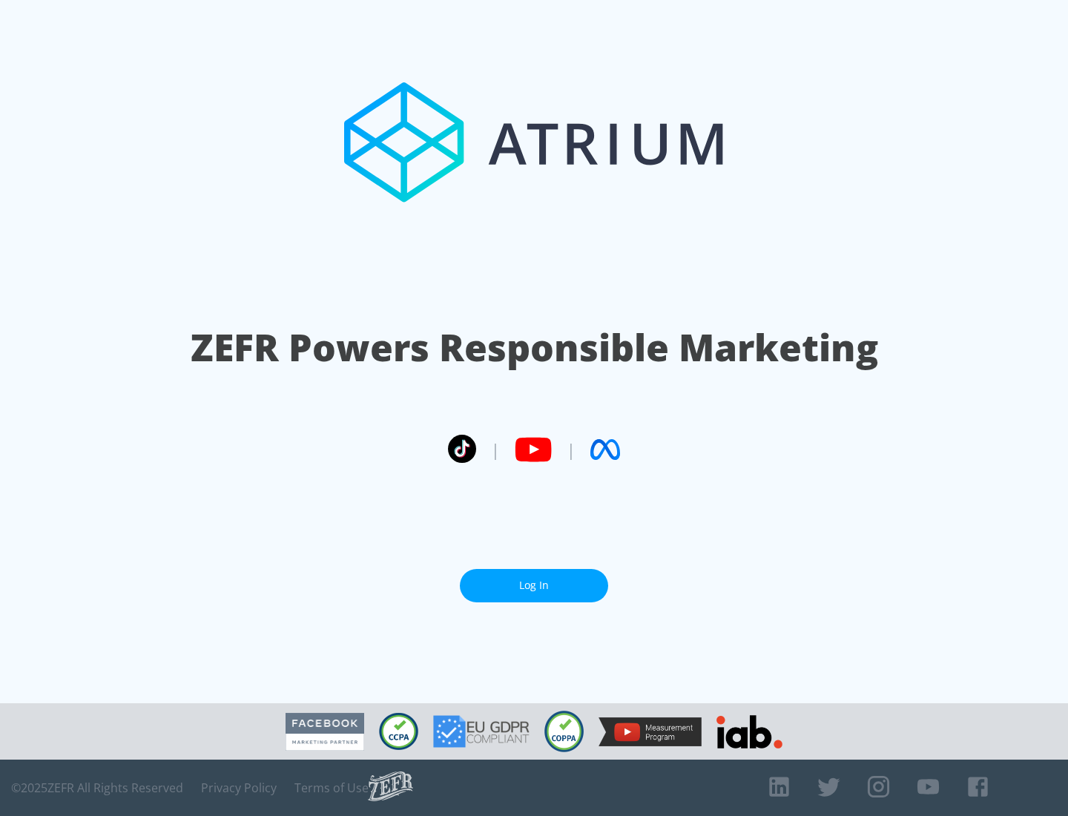 The width and height of the screenshot is (1068, 816). Describe the element at coordinates (563, 731) in the screenshot. I see `img: COPPA Compliant` at that location.